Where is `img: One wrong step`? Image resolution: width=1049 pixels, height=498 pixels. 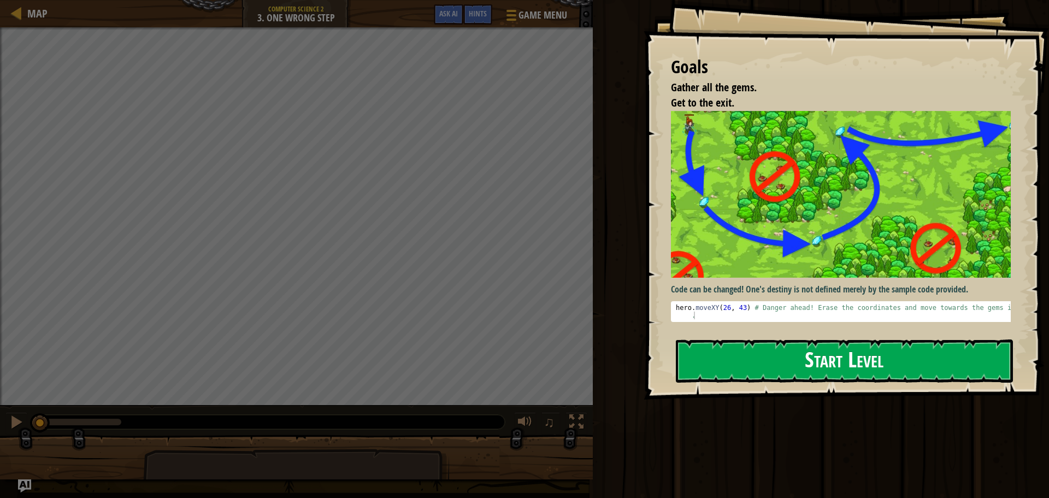
img: One wrong step is located at coordinates (845, 194).